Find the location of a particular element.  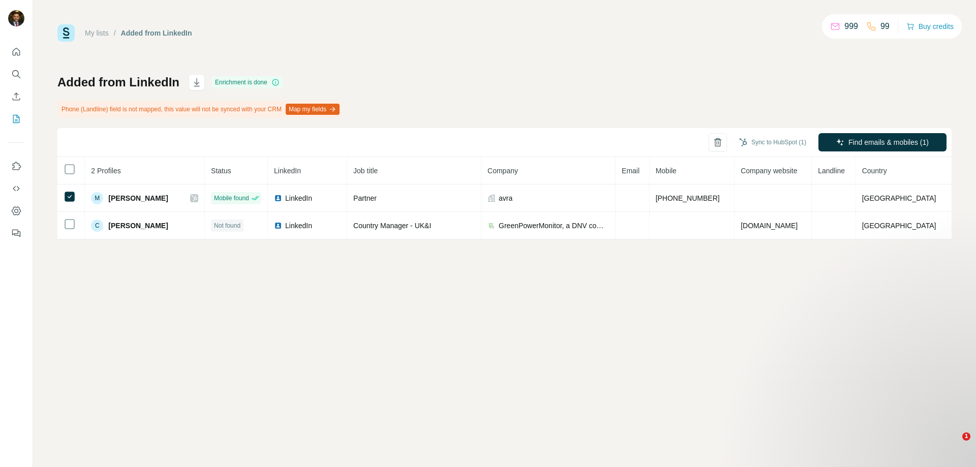

button: Sync to HubSpot (1) is located at coordinates (773, 142).